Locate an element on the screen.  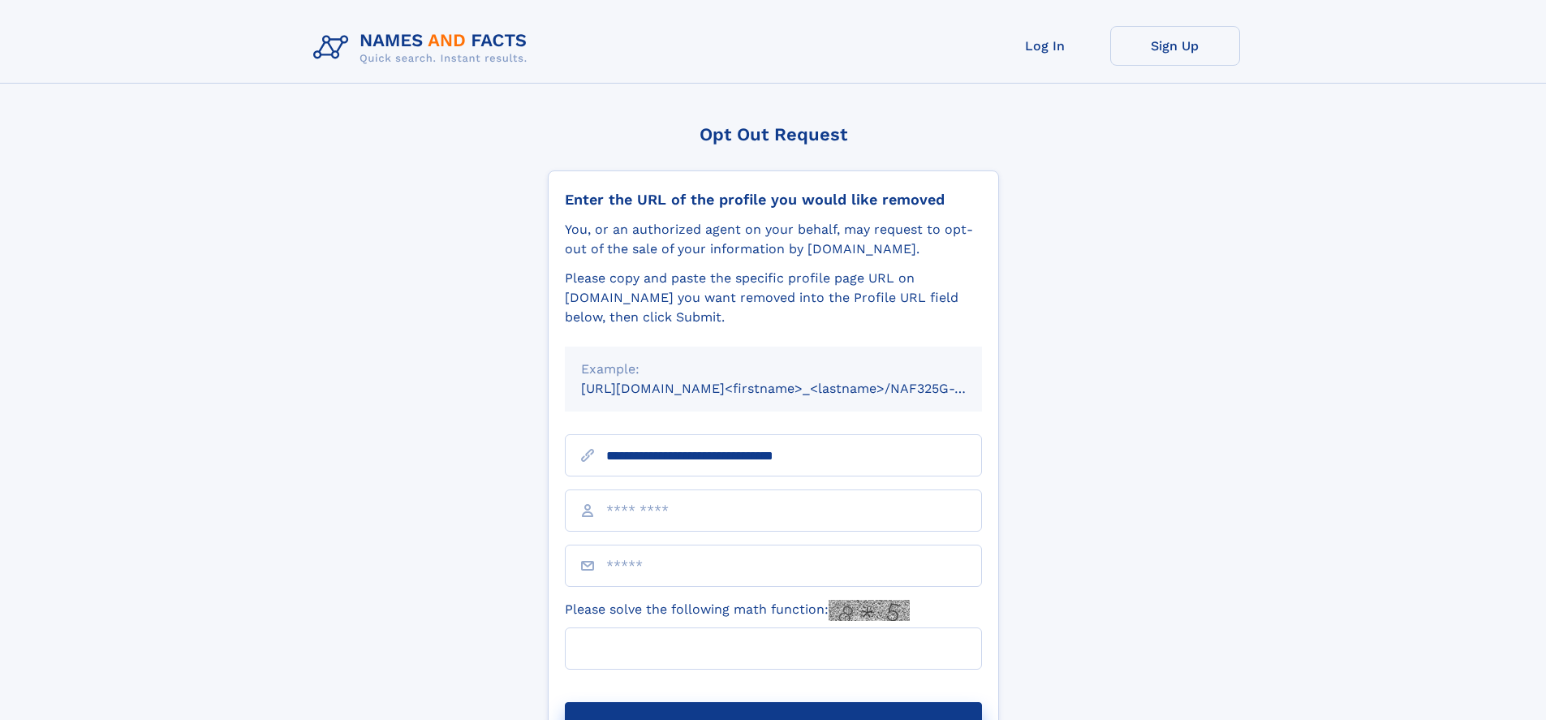
div: Enter the URL of the profile you would like removed is located at coordinates (773, 200).